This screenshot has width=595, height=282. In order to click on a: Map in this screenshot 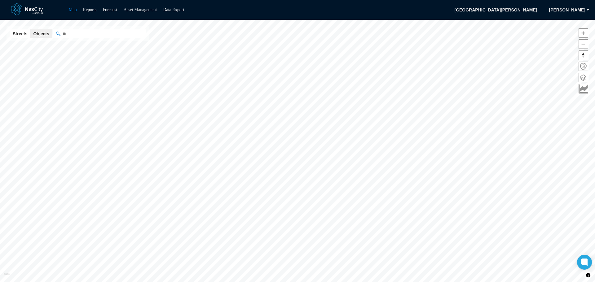, I will do `click(73, 10)`.